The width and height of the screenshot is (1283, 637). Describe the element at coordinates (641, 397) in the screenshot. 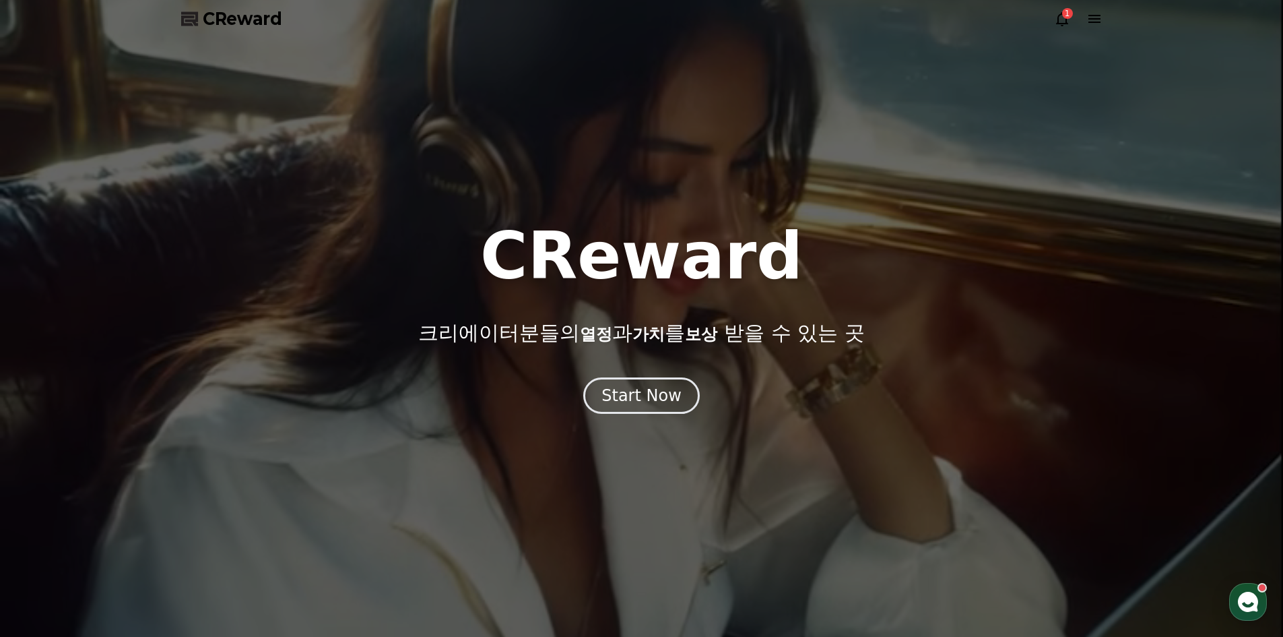

I see `a: Start Now` at that location.